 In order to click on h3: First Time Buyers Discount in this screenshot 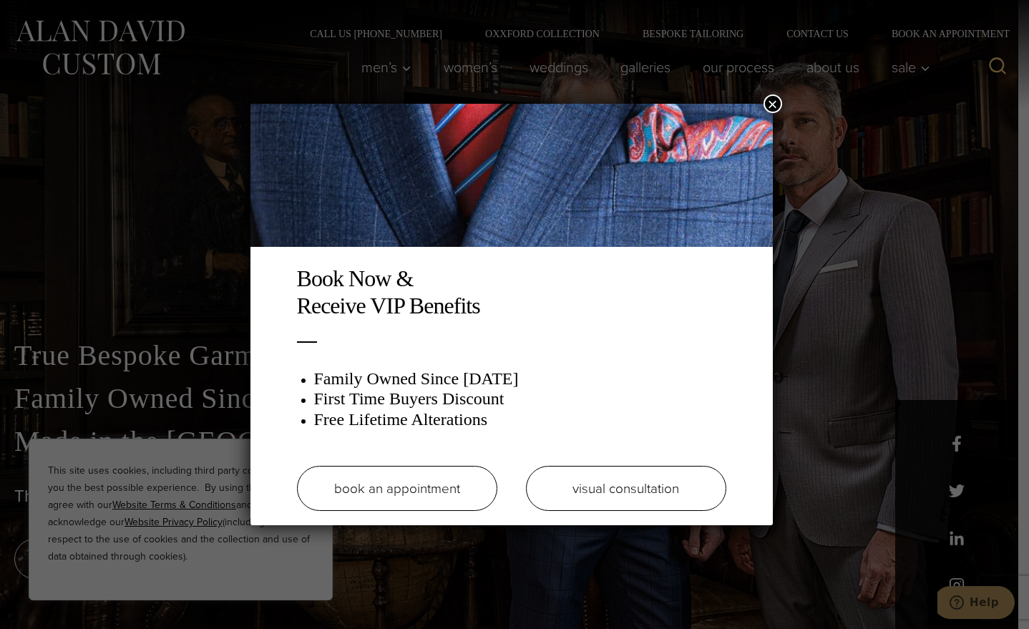, I will do `click(520, 399)`.